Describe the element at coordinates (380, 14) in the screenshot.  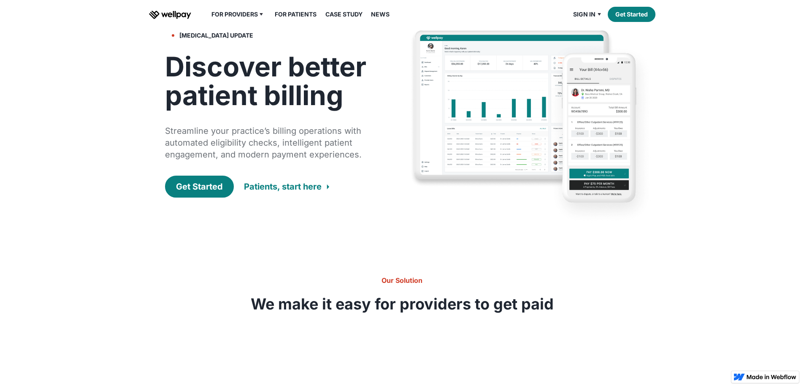
I see `a: News` at that location.